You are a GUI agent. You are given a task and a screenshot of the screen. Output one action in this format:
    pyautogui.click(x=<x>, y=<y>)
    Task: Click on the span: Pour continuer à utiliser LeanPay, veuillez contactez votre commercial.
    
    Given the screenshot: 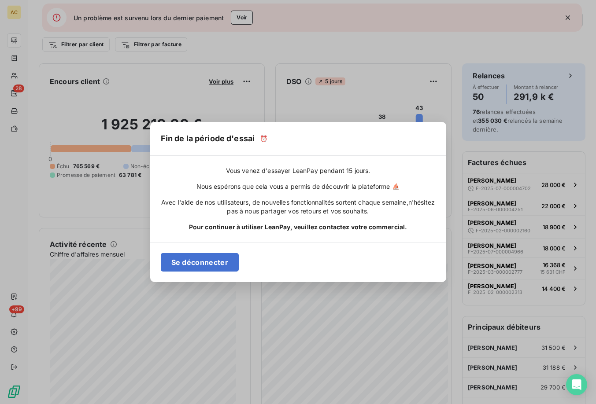 What is the action you would take?
    pyautogui.click(x=298, y=227)
    